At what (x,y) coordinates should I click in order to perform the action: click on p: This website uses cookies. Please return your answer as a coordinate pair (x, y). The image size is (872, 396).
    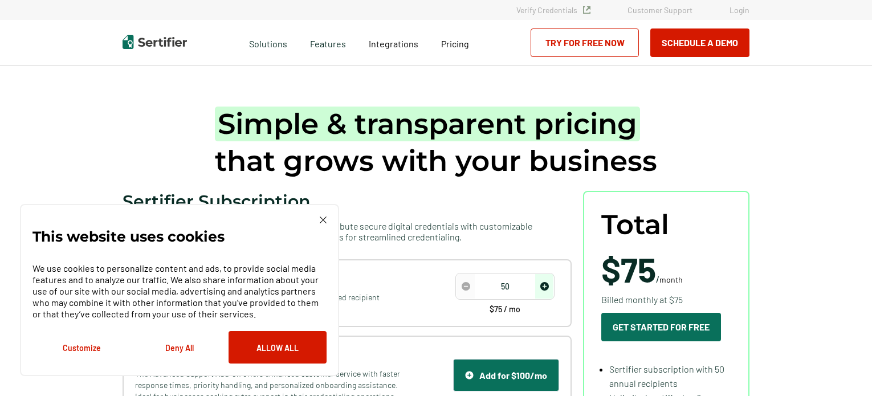
    Looking at the image, I should click on (128, 237).